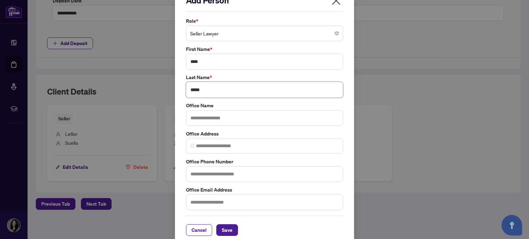 The image size is (529, 239). What do you see at coordinates (512, 225) in the screenshot?
I see `button: Open asap` at bounding box center [512, 225].